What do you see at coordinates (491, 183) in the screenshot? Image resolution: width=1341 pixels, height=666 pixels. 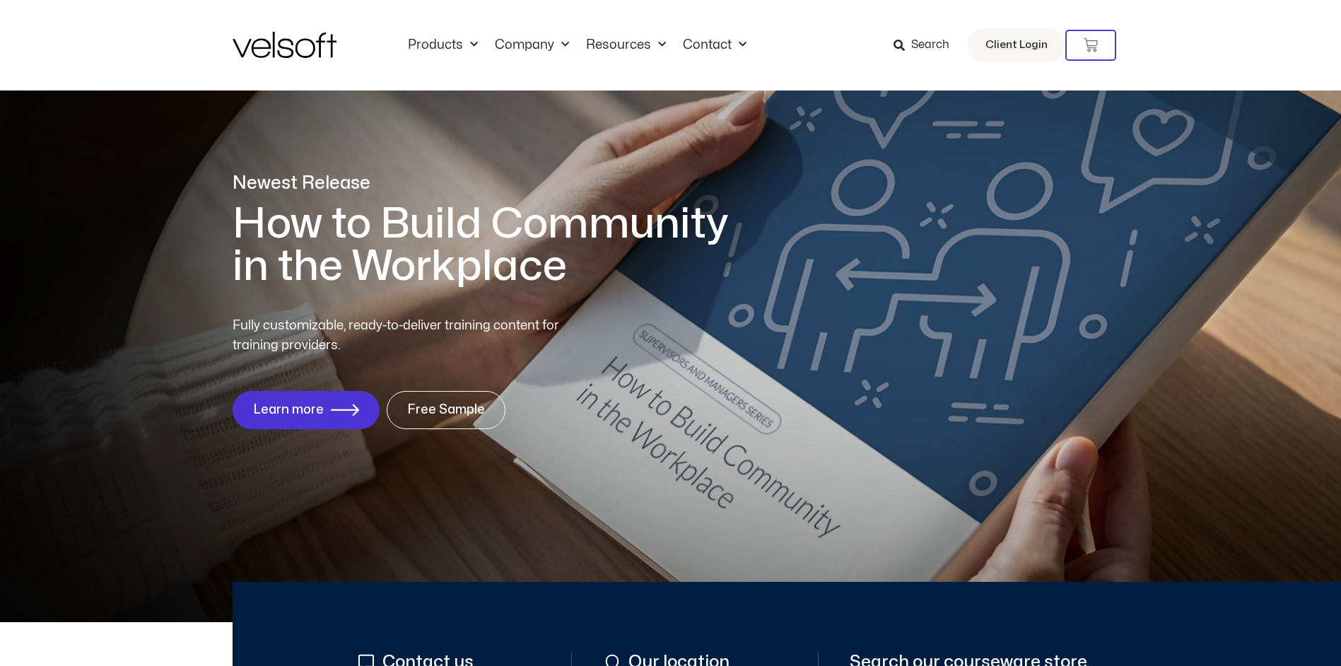 I see `p: Newest Release` at bounding box center [491, 183].